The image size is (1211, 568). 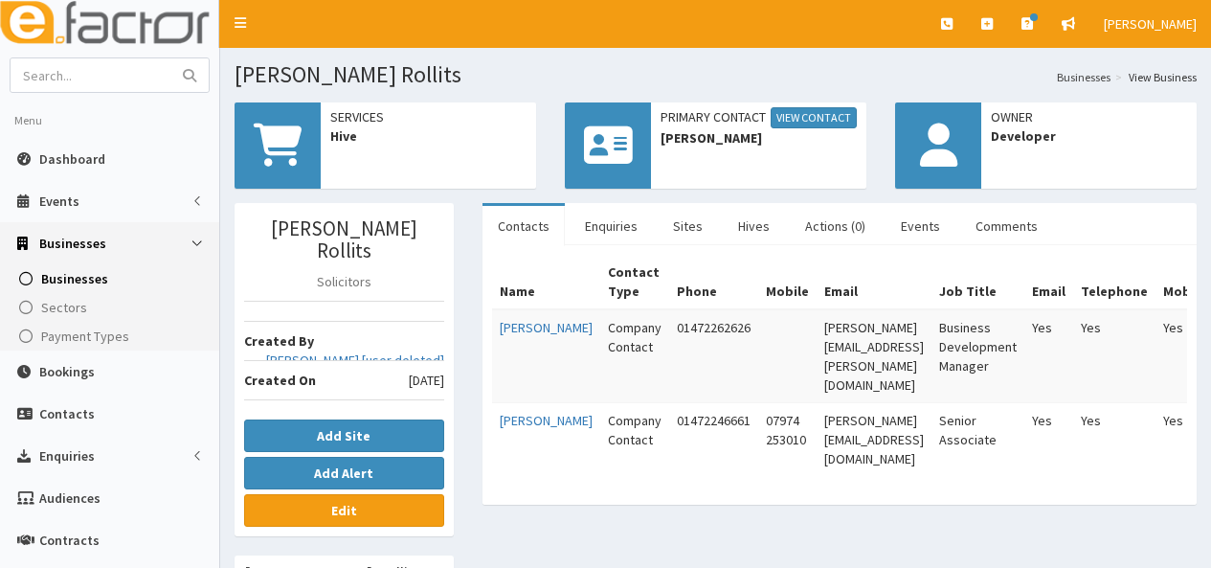 I want to click on p: Solicitors, so click(x=344, y=281).